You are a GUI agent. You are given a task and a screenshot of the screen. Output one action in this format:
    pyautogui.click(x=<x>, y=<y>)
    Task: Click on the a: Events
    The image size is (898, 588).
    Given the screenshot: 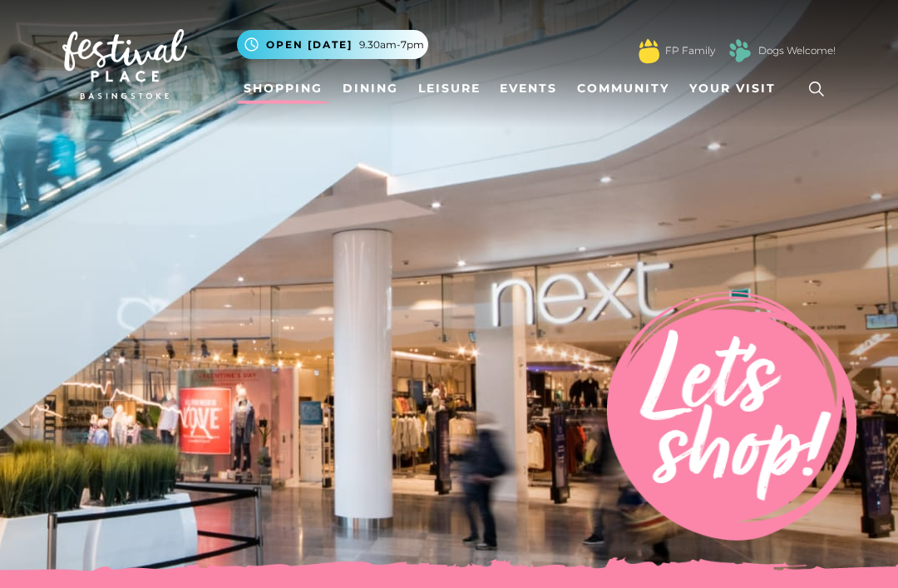 What is the action you would take?
    pyautogui.click(x=528, y=88)
    